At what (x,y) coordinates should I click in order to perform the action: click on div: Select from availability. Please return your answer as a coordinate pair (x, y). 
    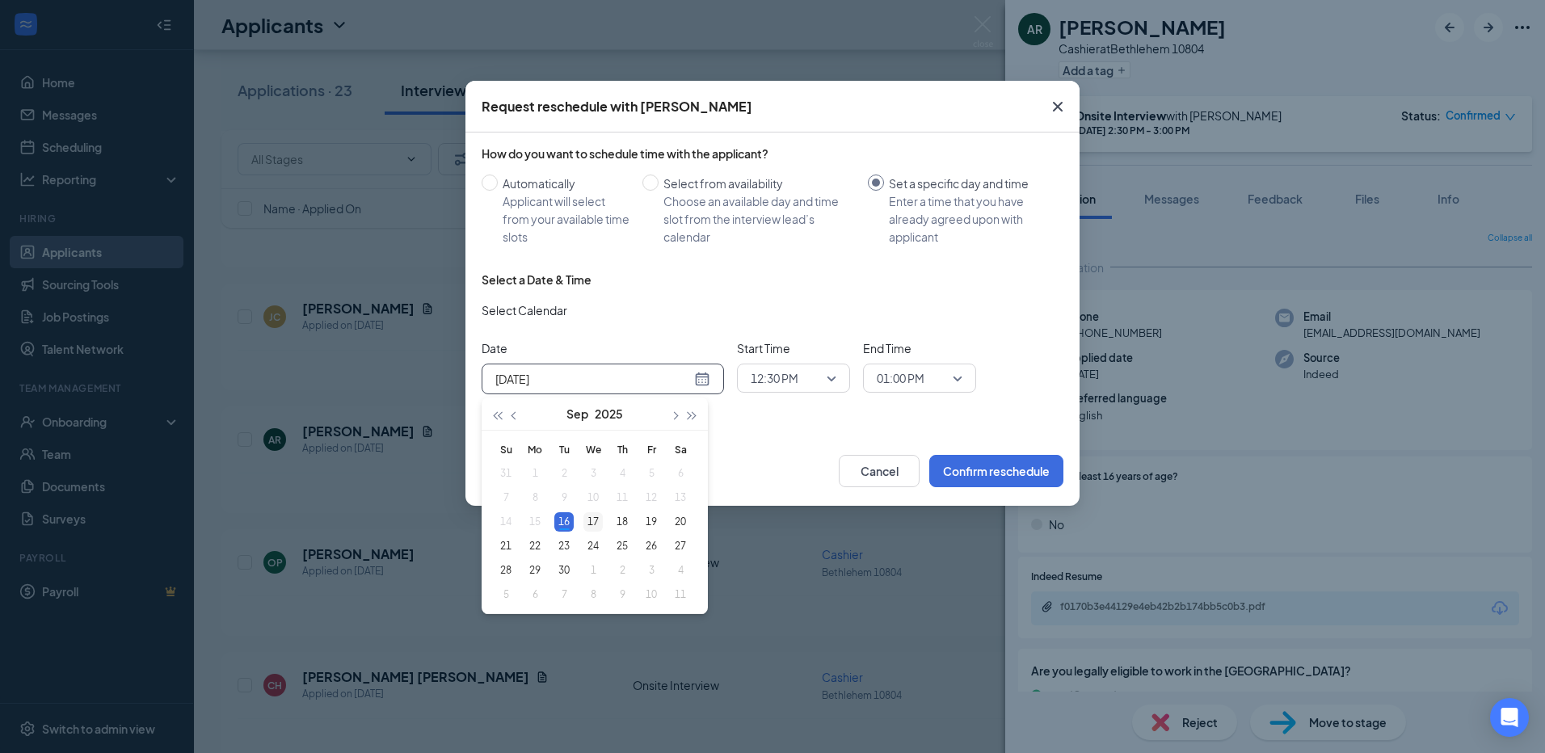
    Looking at the image, I should click on (759, 183).